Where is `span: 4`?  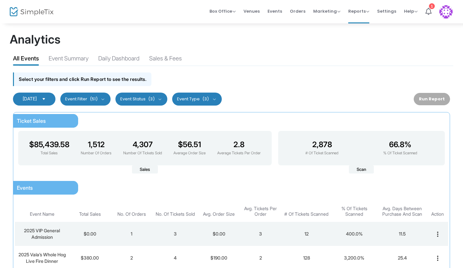
span: 4 is located at coordinates (175, 257).